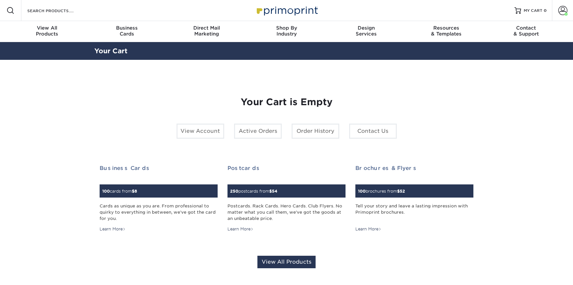  Describe the element at coordinates (415, 199) in the screenshot. I see `a: Brochures & Flyers 100brochures from$52 Tell your story and leave a lasting impression with Primo...` at that location.